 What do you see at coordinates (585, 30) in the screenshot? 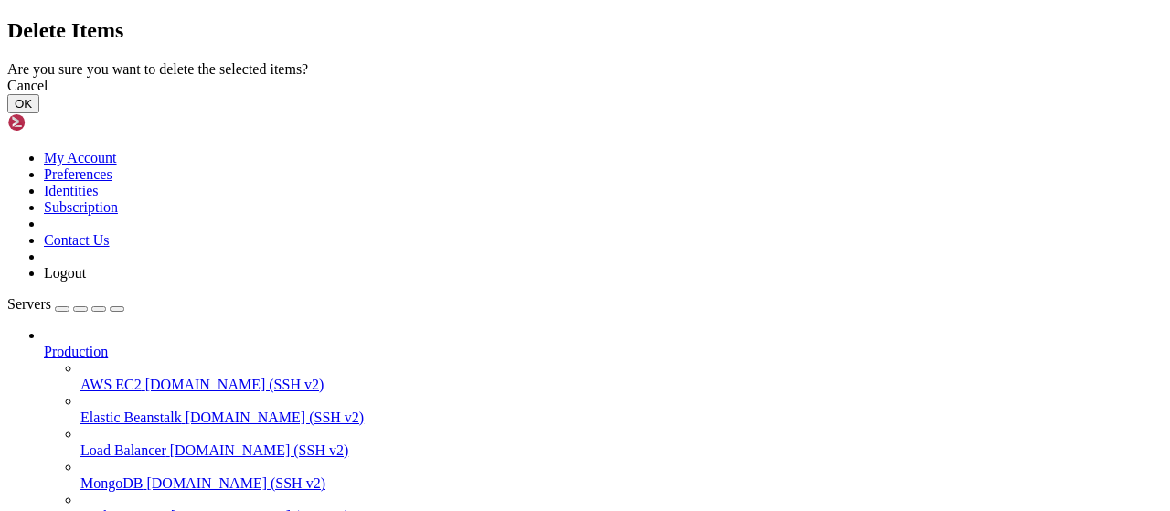
I see `h2: Delete Items` at bounding box center [585, 30].